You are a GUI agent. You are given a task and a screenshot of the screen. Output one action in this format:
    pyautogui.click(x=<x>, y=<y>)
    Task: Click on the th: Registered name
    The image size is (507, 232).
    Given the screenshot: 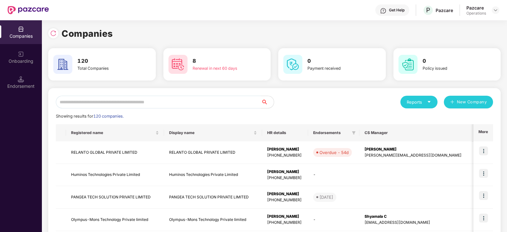 What is the action you would take?
    pyautogui.click(x=115, y=133)
    